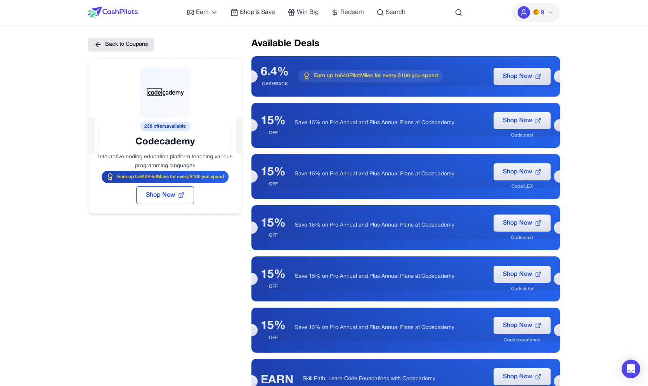 The width and height of the screenshot is (648, 386). Describe the element at coordinates (257, 12) in the screenshot. I see `span: Shop & Save` at that location.